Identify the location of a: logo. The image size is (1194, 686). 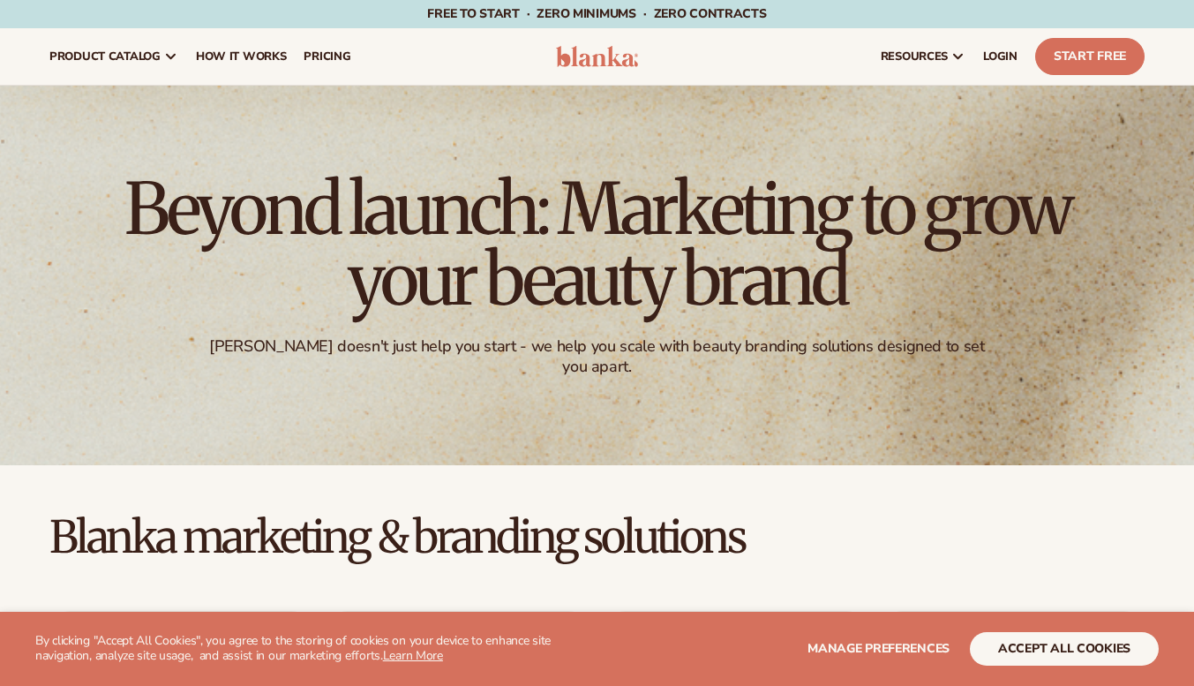
(597, 56).